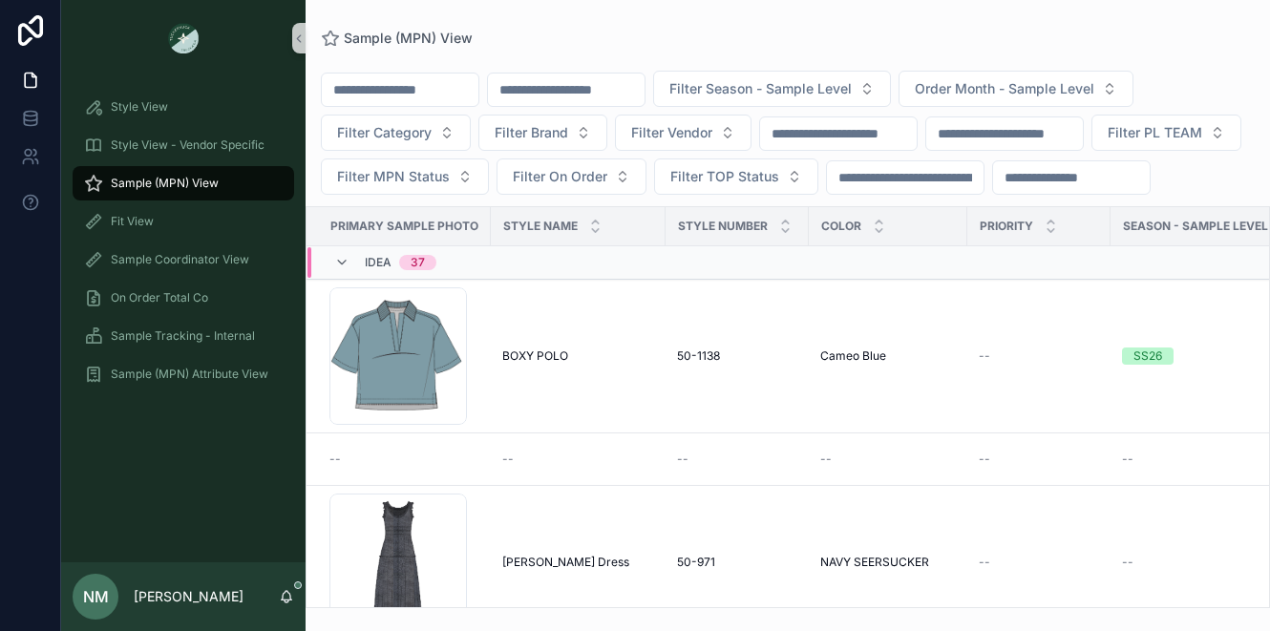 The width and height of the screenshot is (1270, 631). Describe the element at coordinates (540, 226) in the screenshot. I see `span: Style Name` at that location.